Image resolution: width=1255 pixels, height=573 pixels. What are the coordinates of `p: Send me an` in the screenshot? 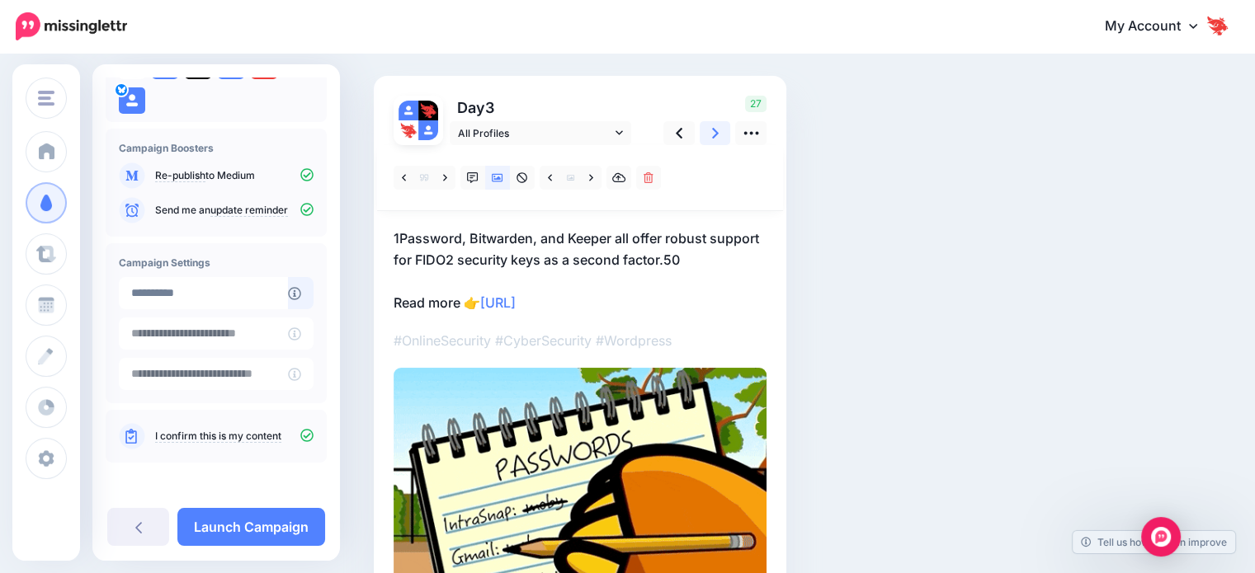 It's located at (234, 210).